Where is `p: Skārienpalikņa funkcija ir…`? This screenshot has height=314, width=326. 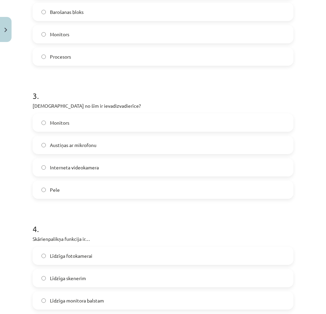
p: Skārienpalikņa funkcija ir… is located at coordinates (163, 239).